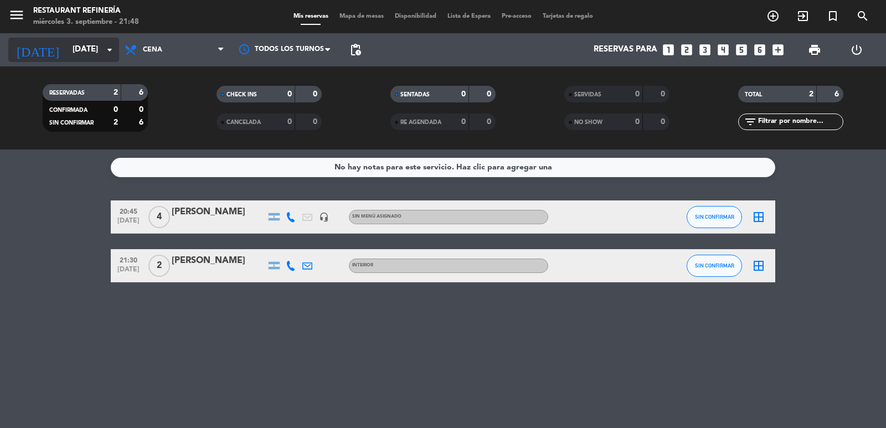  What do you see at coordinates (355, 50) in the screenshot?
I see `span: pending_actions` at bounding box center [355, 50].